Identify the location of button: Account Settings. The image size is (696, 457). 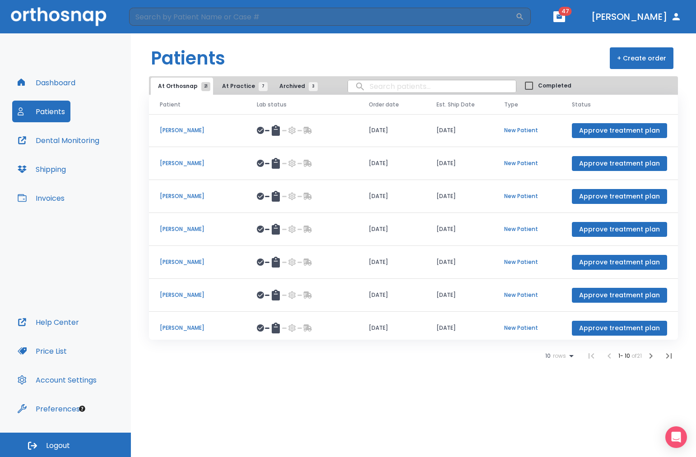
(57, 380).